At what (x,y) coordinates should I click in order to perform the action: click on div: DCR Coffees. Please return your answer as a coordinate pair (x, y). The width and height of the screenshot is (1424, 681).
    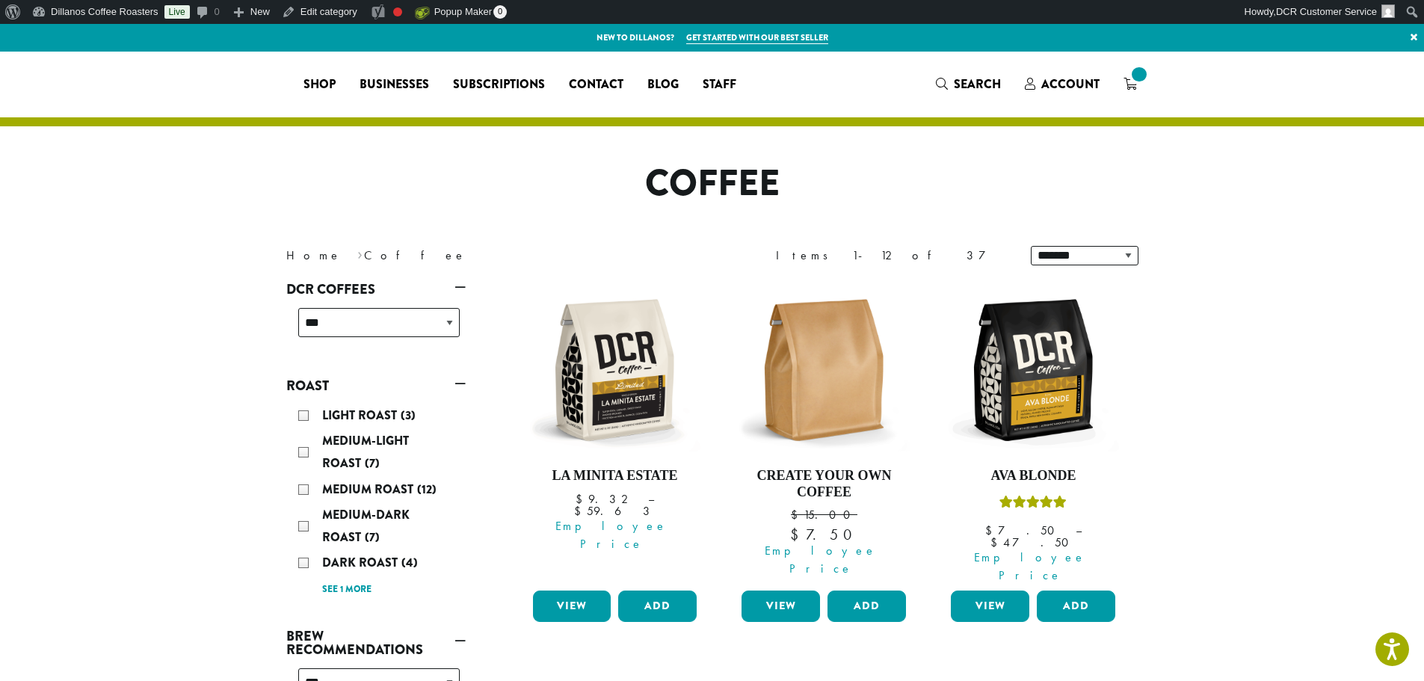
    Looking at the image, I should click on (376, 328).